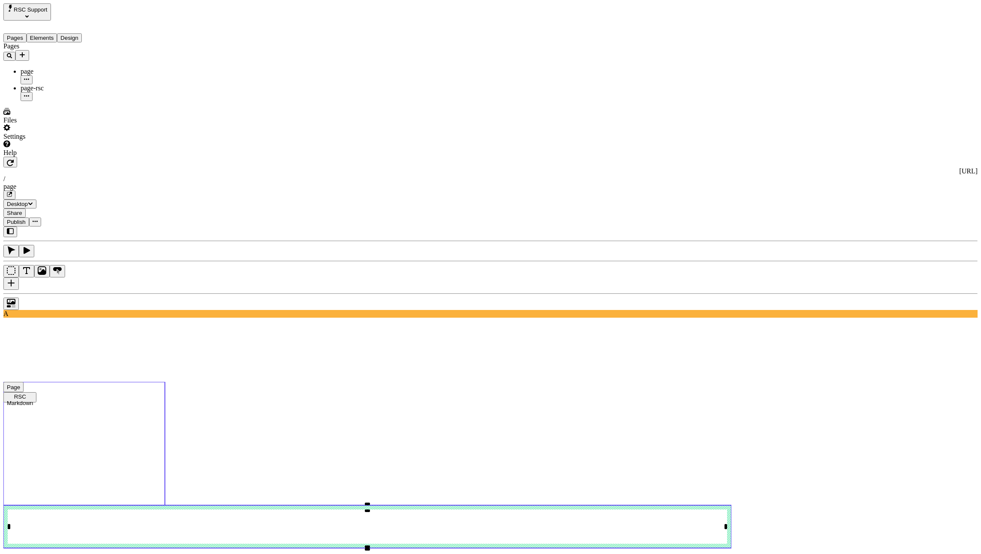 The width and height of the screenshot is (981, 554). I want to click on button: Box, so click(11, 271).